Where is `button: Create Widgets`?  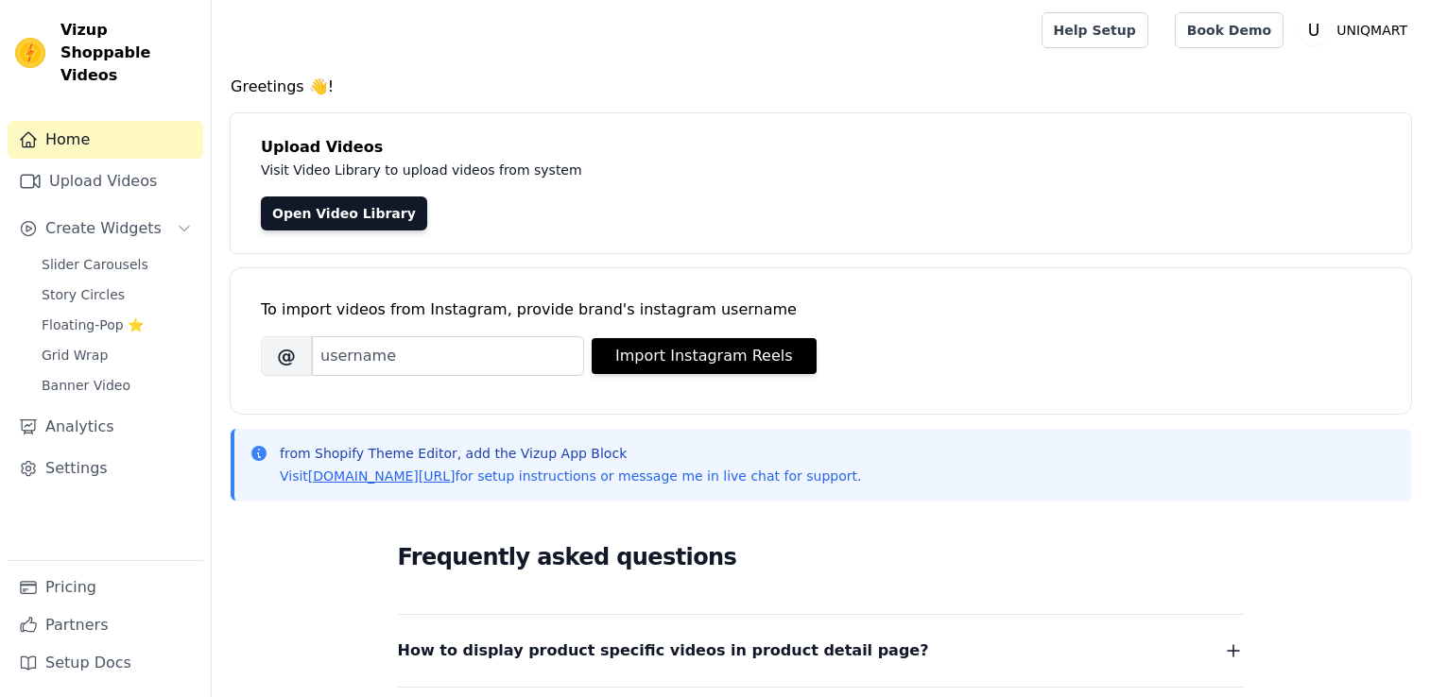
button: Create Widgets is located at coordinates (105, 229).